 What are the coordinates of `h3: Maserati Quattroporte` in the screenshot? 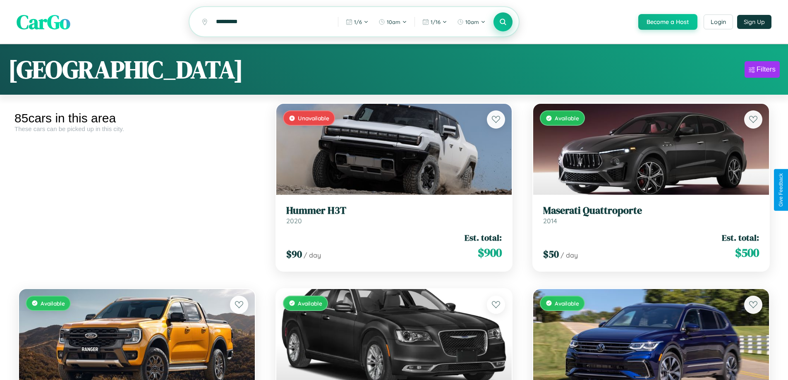 It's located at (651, 210).